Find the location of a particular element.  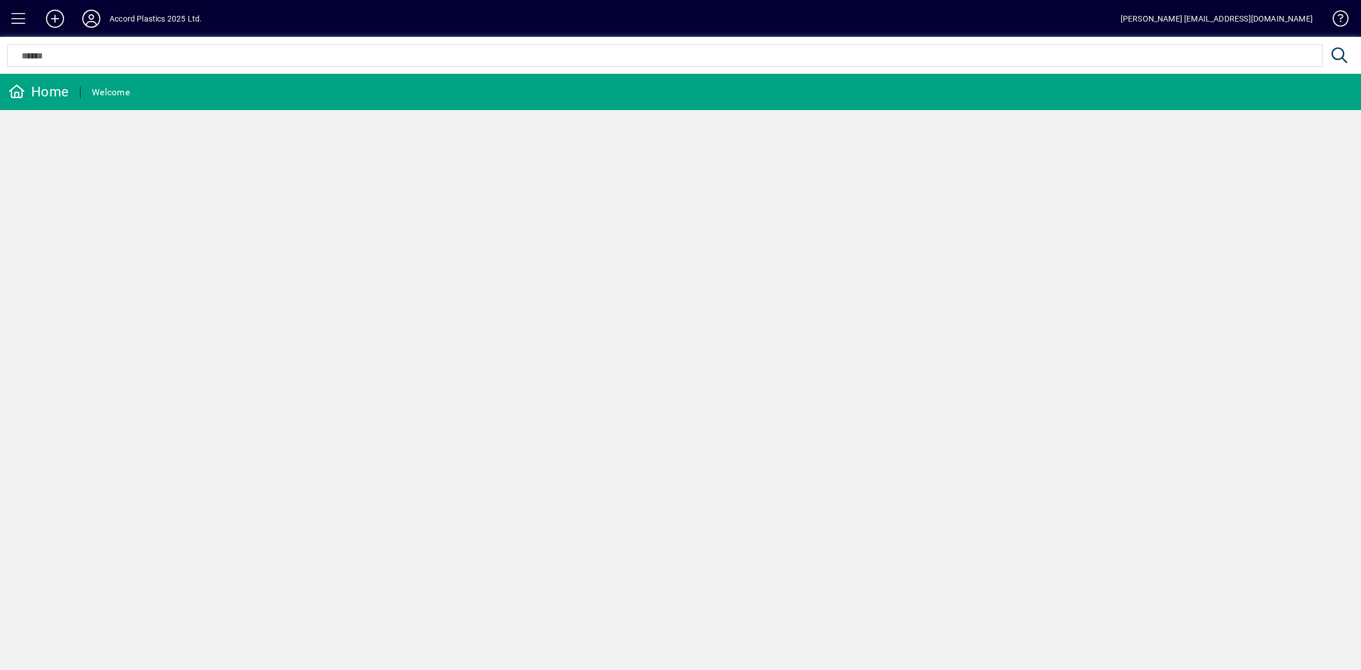

button: Add is located at coordinates (55, 19).